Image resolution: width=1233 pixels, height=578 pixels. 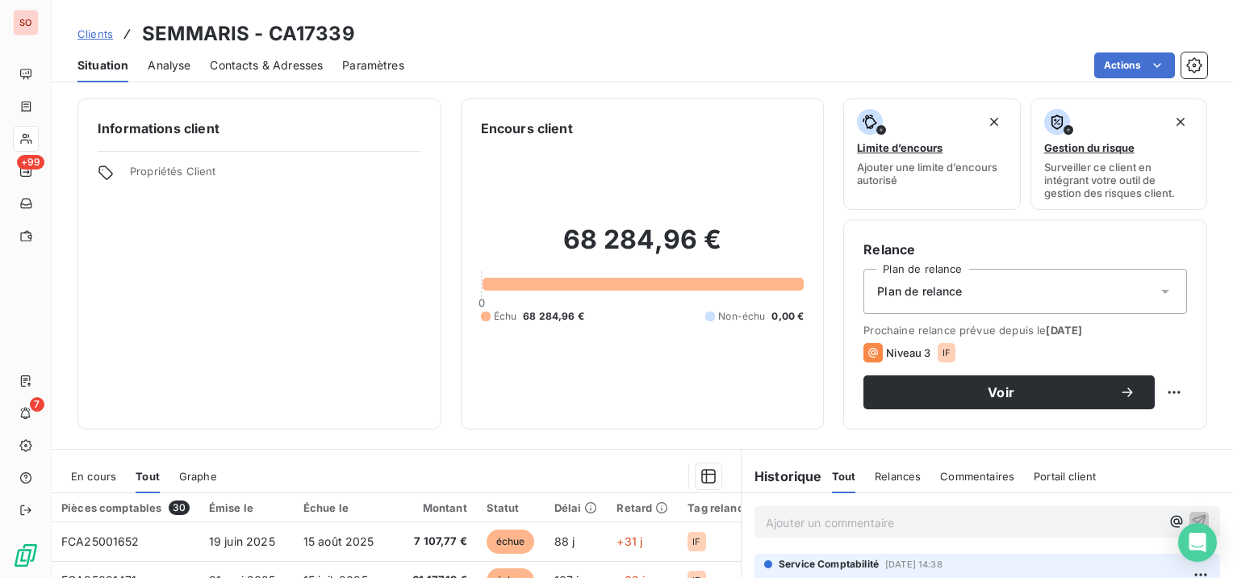 I want to click on span: Gestion du risque, so click(x=1089, y=148).